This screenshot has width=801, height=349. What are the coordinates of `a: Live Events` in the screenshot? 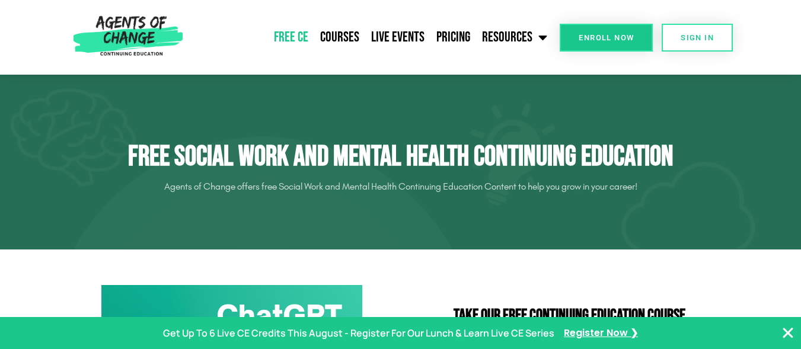 It's located at (398, 37).